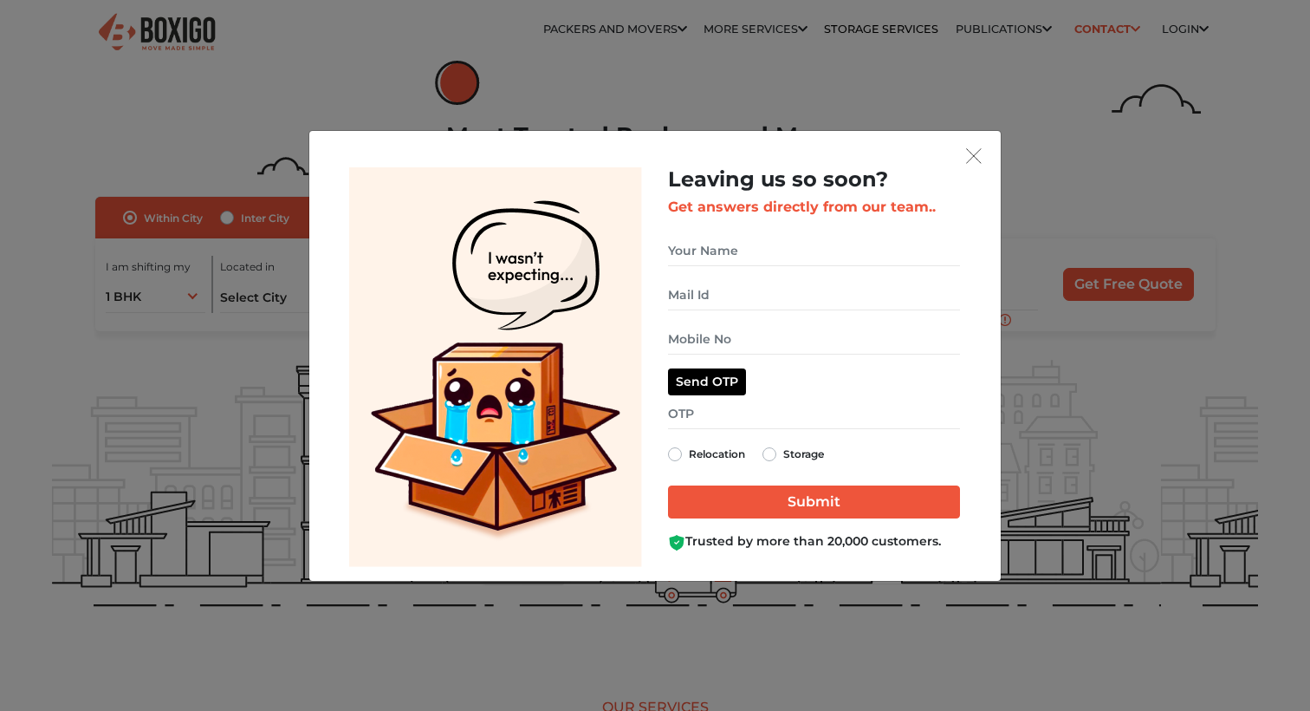 The width and height of the screenshot is (1310, 711). What do you see at coordinates (814, 339) in the screenshot?
I see `input: Mobile No` at bounding box center [814, 339].